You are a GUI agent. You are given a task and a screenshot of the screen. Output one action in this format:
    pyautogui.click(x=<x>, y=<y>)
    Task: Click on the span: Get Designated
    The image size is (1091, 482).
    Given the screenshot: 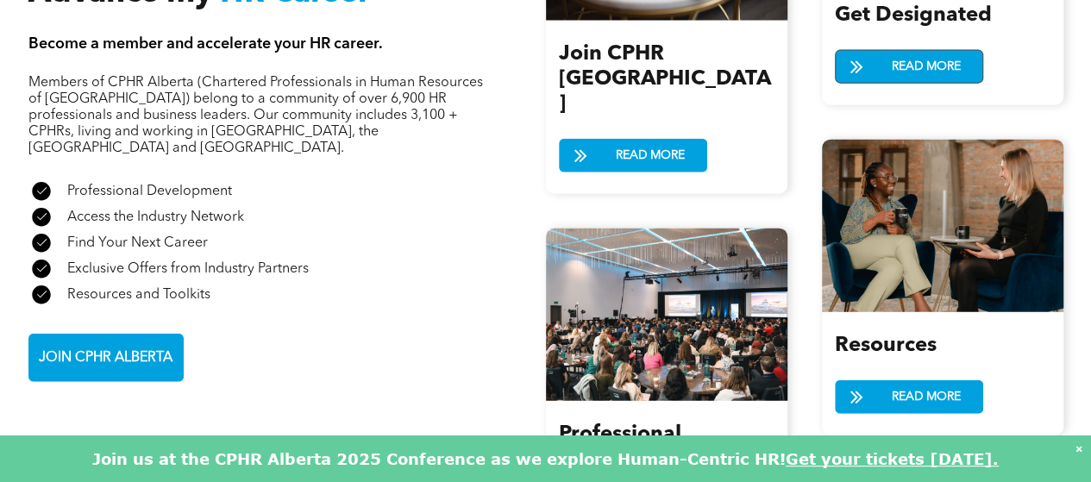 What is the action you would take?
    pyautogui.click(x=913, y=16)
    